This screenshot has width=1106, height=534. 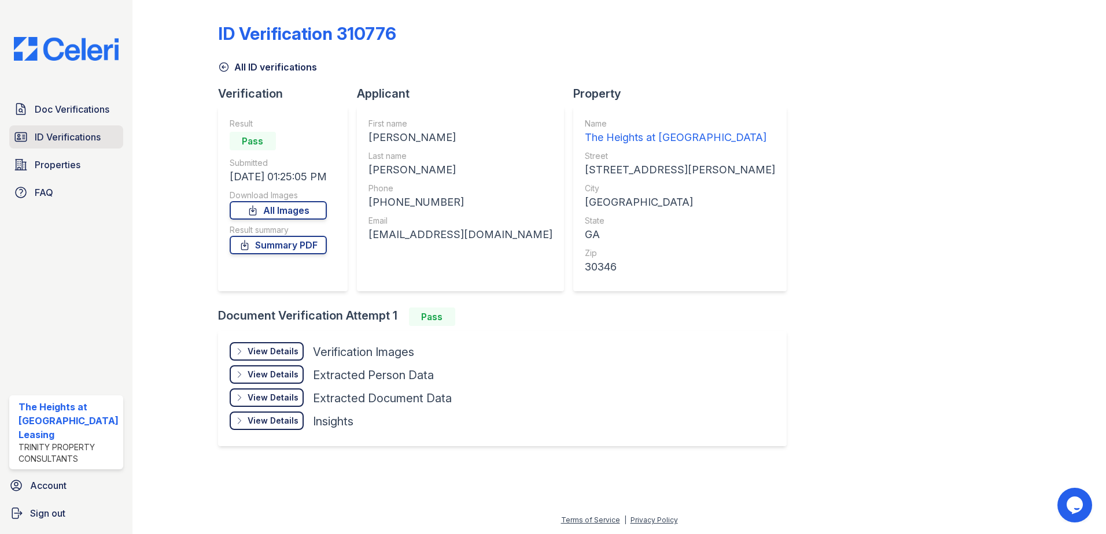 What do you see at coordinates (57, 165) in the screenshot?
I see `span: Properties` at bounding box center [57, 165].